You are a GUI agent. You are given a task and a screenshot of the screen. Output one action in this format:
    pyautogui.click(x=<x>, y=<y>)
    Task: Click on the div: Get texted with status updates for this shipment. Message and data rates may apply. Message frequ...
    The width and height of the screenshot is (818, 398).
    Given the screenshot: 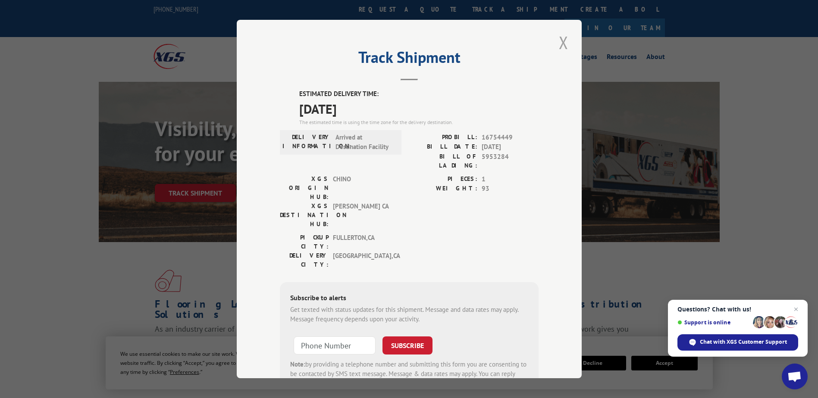 What is the action you would take?
    pyautogui.click(x=409, y=315)
    